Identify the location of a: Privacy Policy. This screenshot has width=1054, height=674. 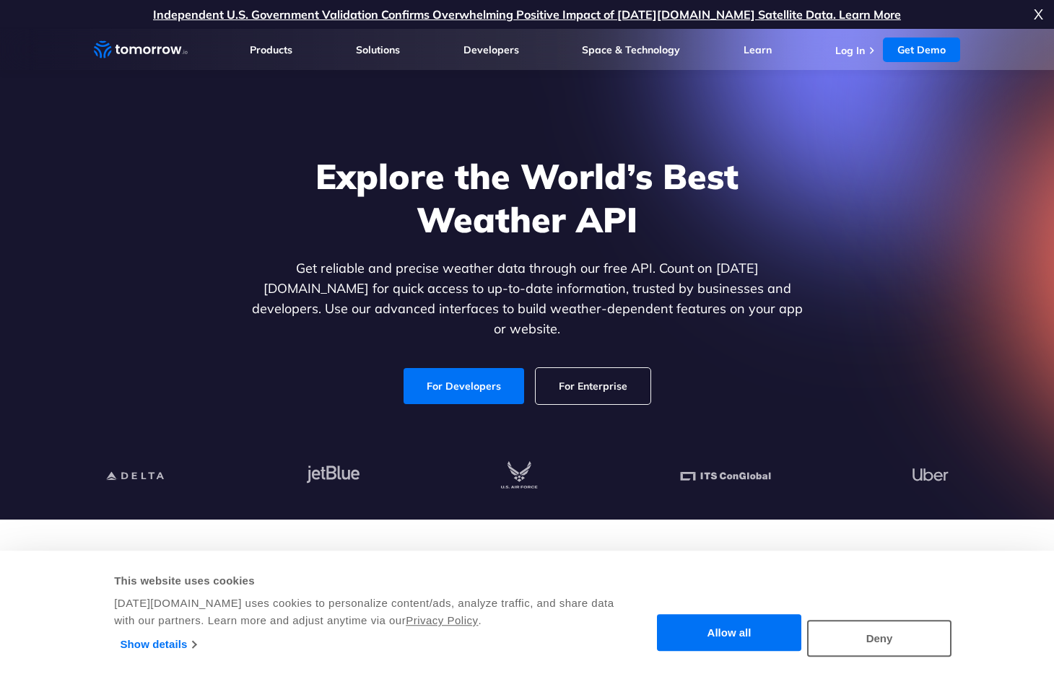
(442, 620).